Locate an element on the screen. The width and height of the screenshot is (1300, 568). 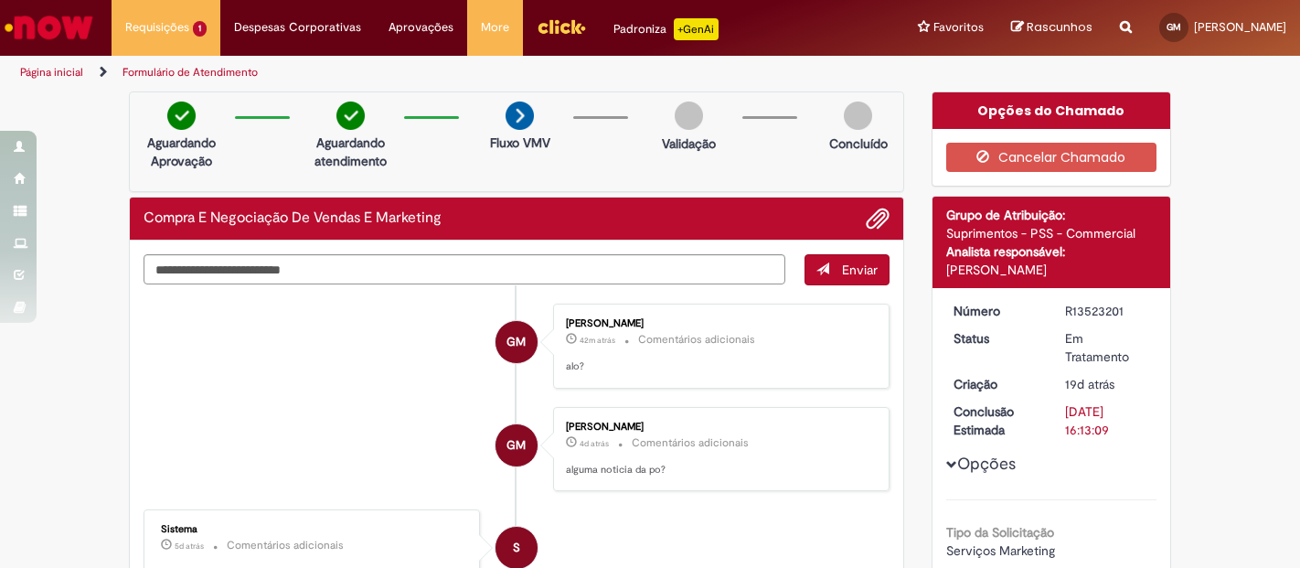
dt: Conclusão Estimada is located at coordinates (996, 421).